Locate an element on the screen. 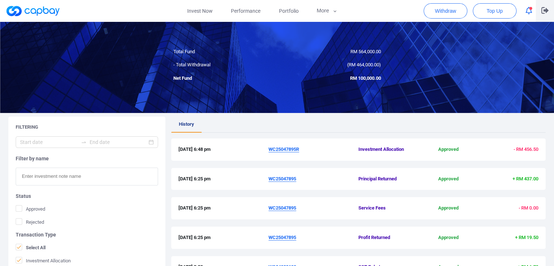 The width and height of the screenshot is (554, 266). div: - Total Withdrawal is located at coordinates (222, 65).